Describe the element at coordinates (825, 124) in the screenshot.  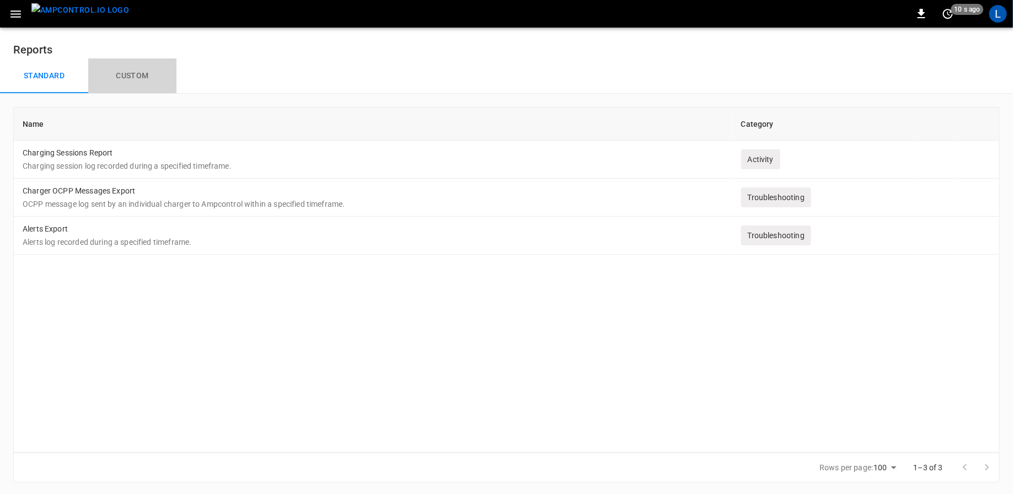
I see `th: Category` at that location.